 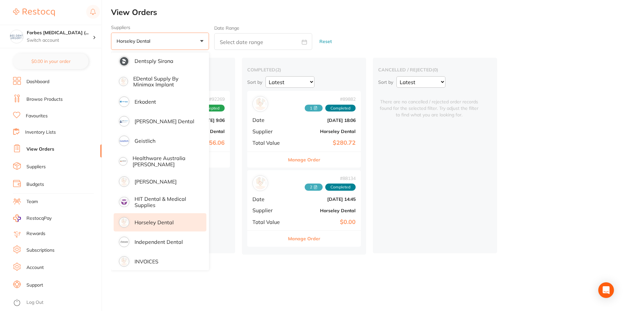 I want to click on img: Forbes Dental Surgery (DentalTown 6), so click(x=17, y=37).